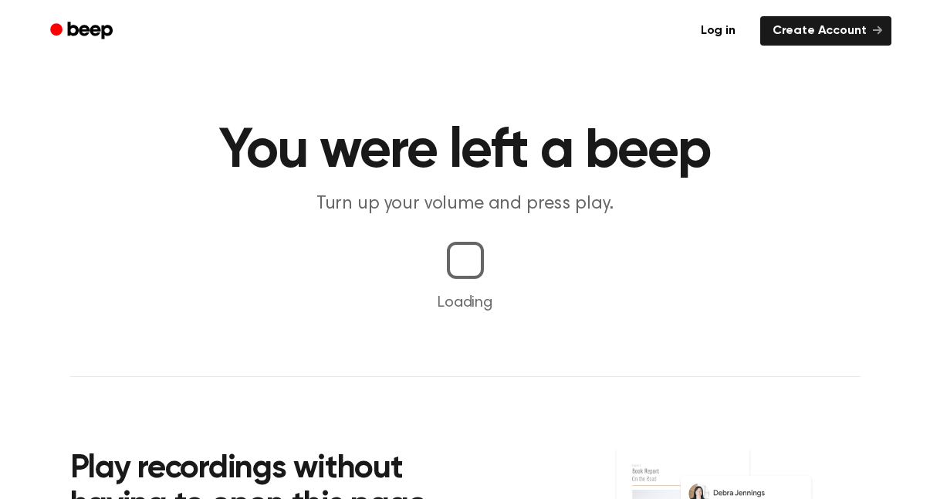 The height and width of the screenshot is (499, 930). Describe the element at coordinates (826, 31) in the screenshot. I see `a: Create Account` at that location.